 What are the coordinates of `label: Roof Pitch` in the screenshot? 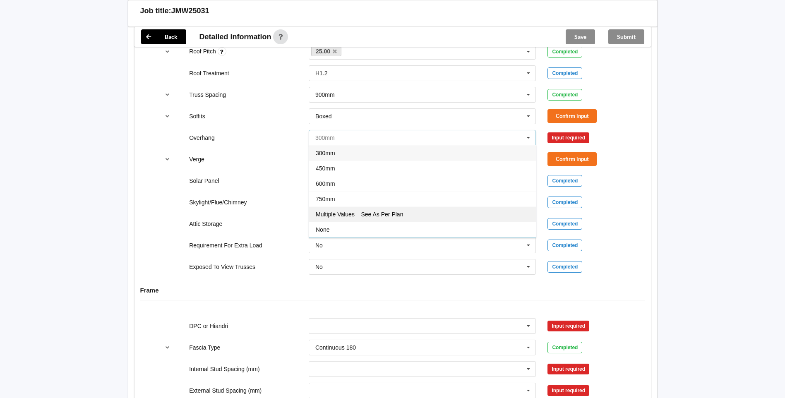 It's located at (203, 51).